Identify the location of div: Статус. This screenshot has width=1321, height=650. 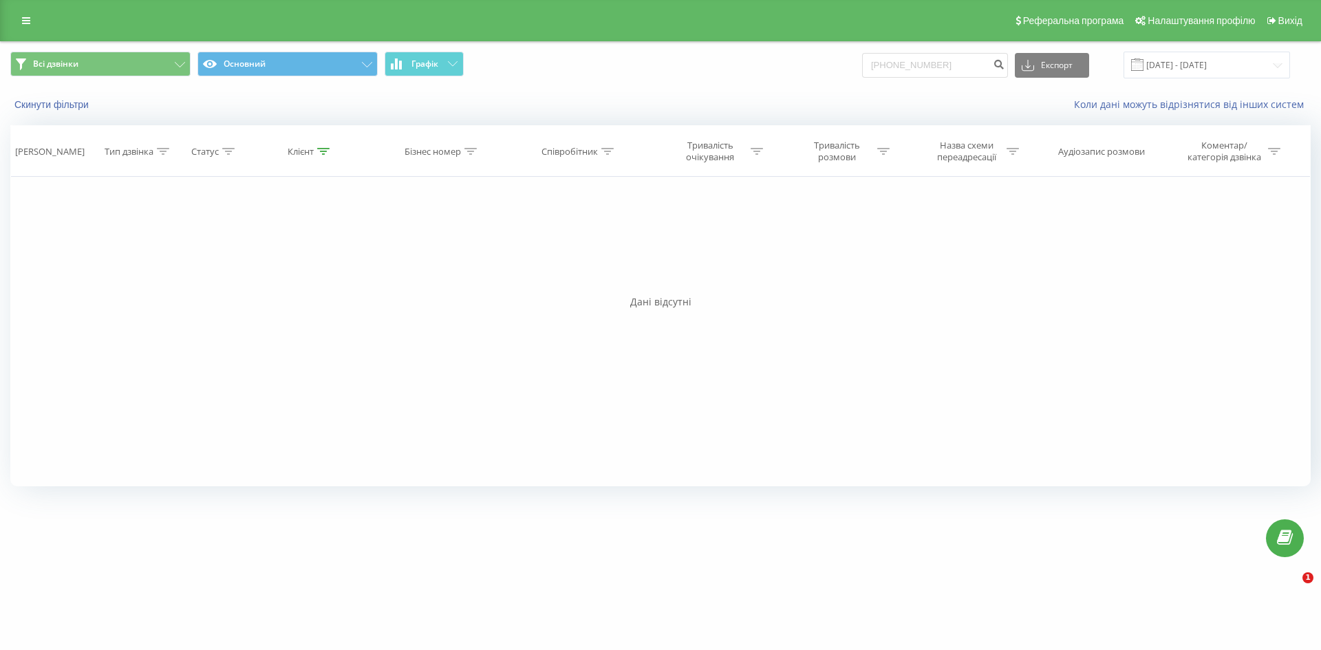
(205, 151).